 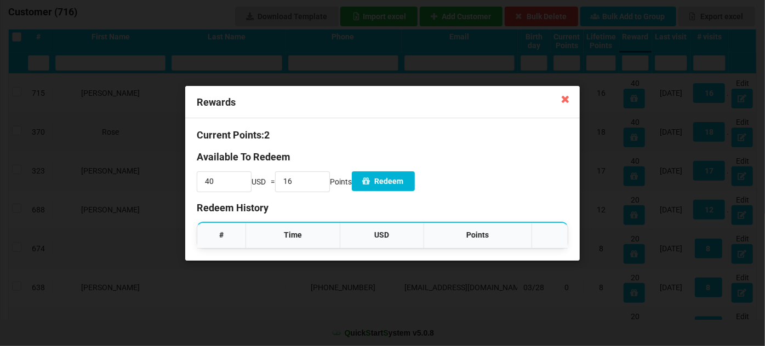 I want to click on div: USD = Points, so click(x=382, y=171).